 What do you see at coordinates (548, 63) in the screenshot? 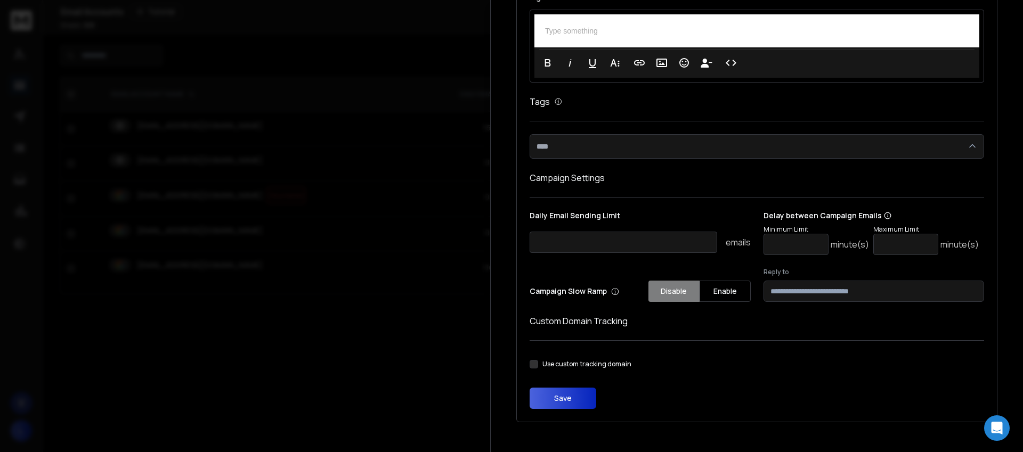
I see `button: Bold (⌘B)` at bounding box center [548, 63].